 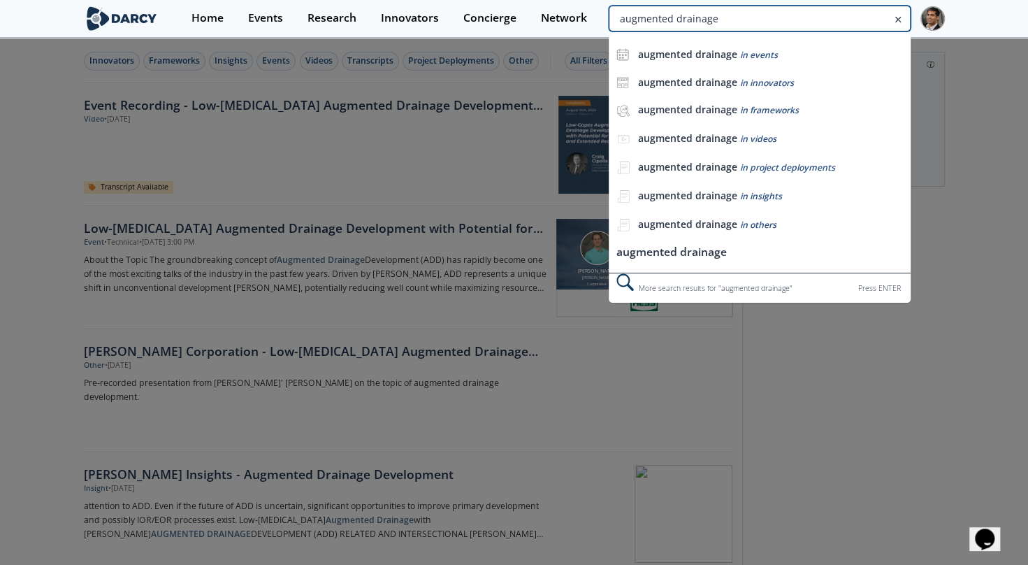 I want to click on span: in frameworks, so click(x=769, y=110).